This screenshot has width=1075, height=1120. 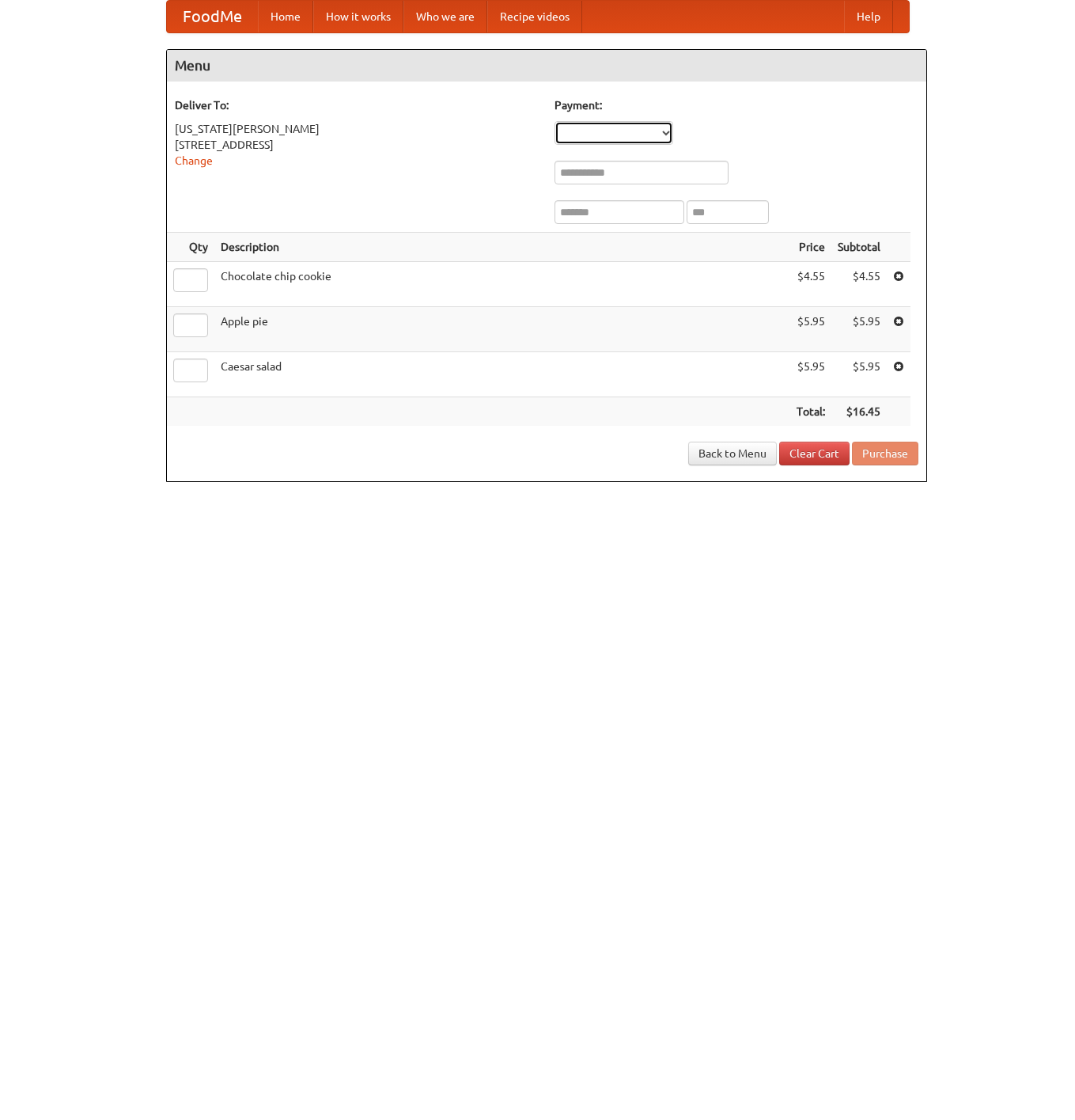 I want to click on button: Purchase, so click(x=886, y=453).